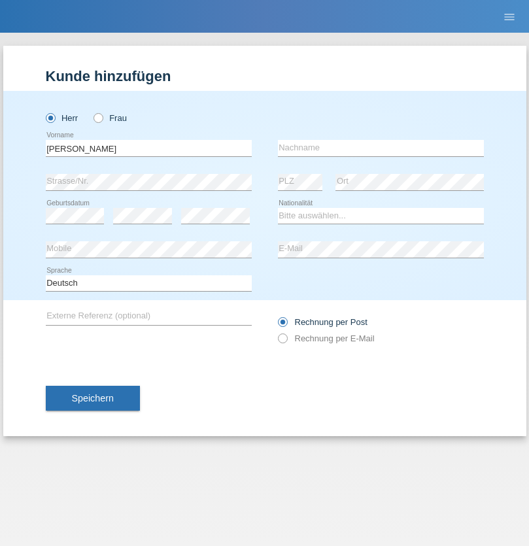  Describe the element at coordinates (93, 398) in the screenshot. I see `span: Speichern` at that location.